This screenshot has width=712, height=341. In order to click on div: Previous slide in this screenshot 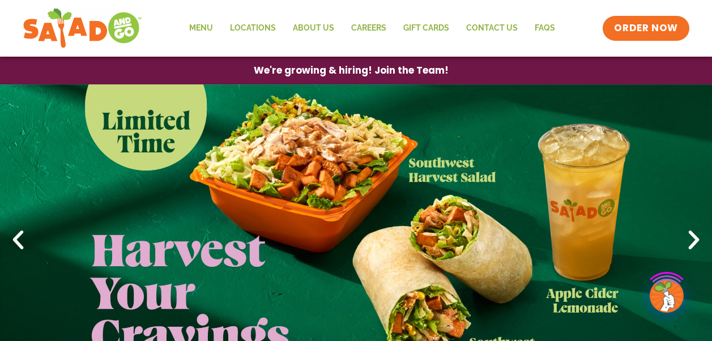, I will do `click(18, 240)`.